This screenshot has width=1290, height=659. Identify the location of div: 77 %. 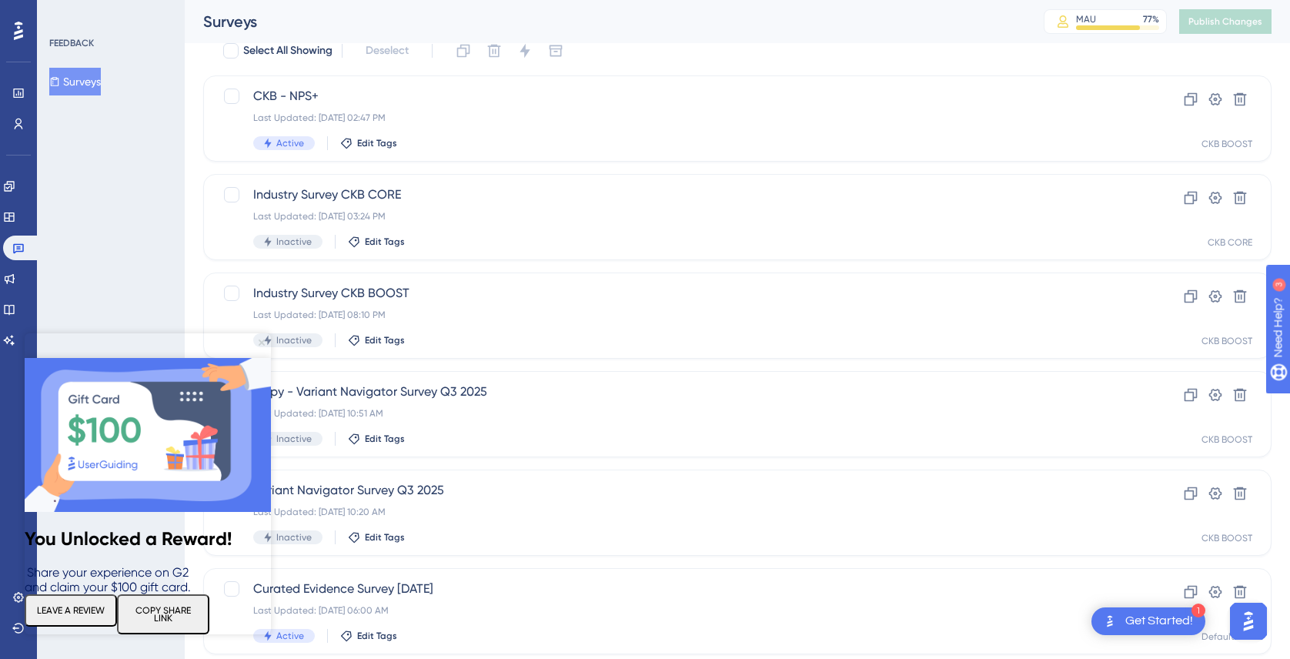
(1151, 19).